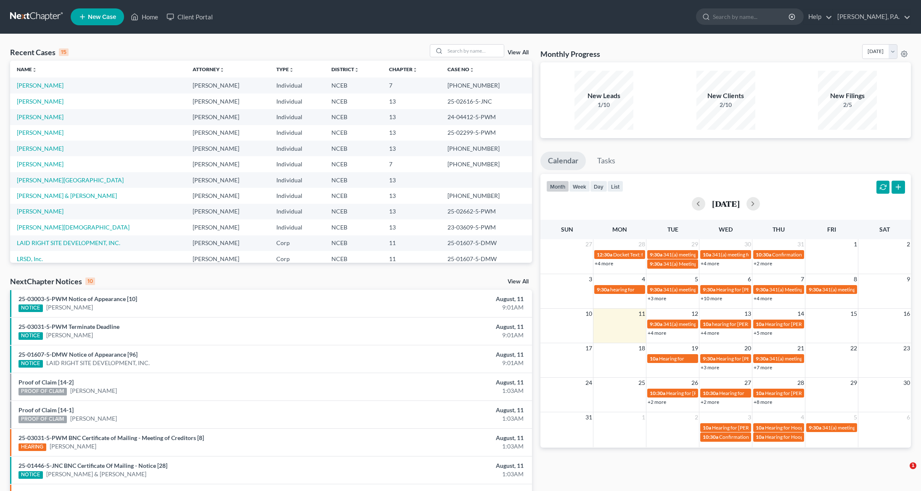  I want to click on a: Case Nounfold_more, so click(461, 69).